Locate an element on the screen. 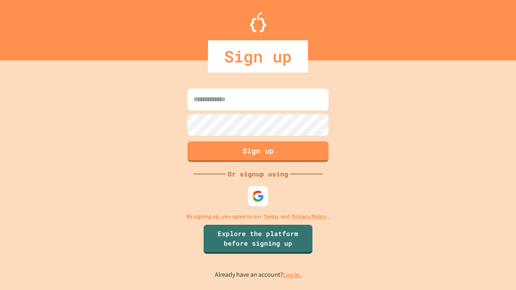  p: By signing up, you agree to our and . is located at coordinates (258, 217).